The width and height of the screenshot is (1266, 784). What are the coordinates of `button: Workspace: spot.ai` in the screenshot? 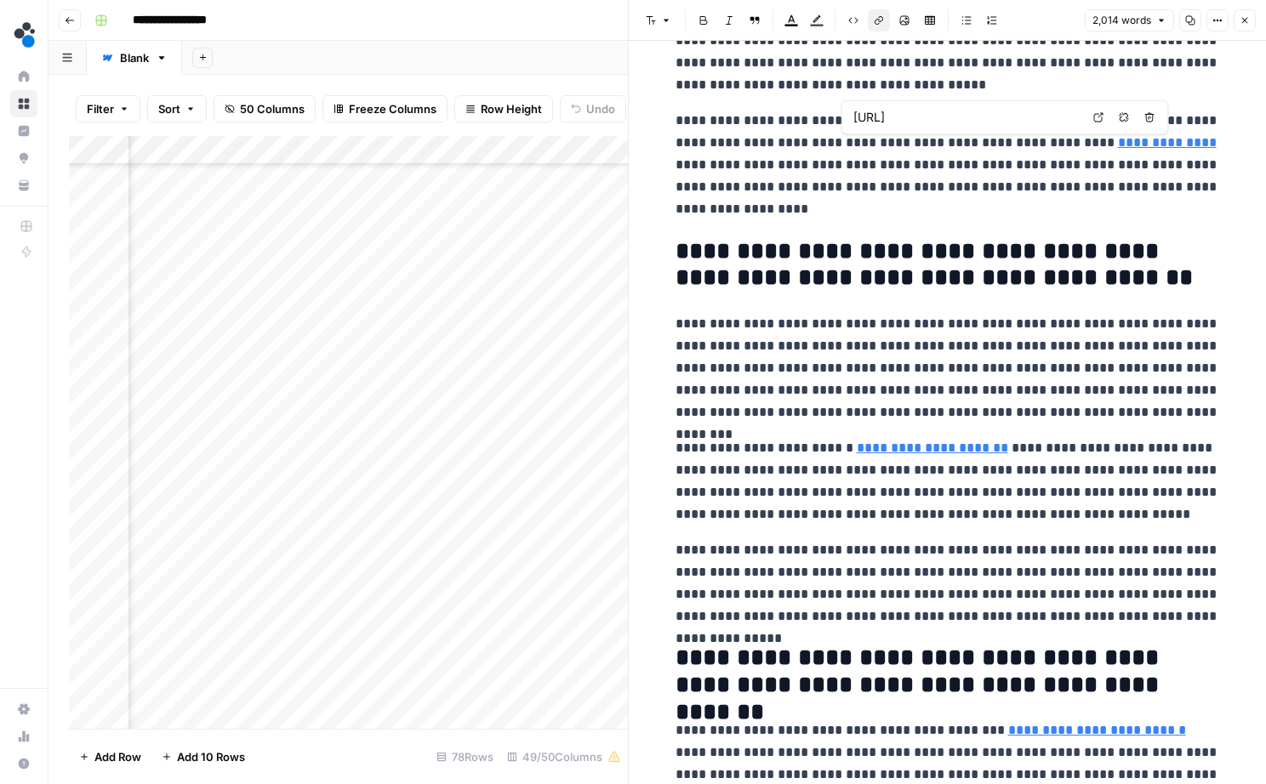 It's located at (24, 35).